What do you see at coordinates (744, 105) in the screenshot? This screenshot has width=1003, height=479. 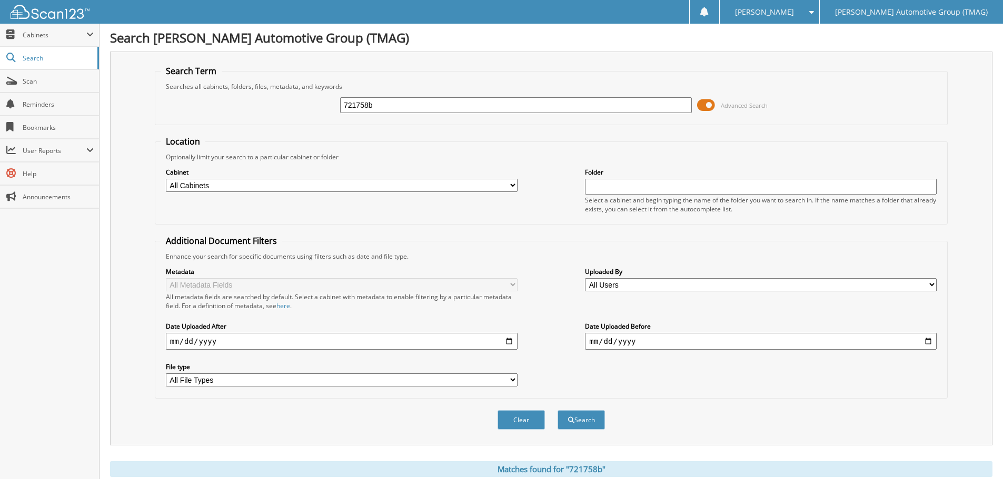 I see `span: Advanced Search` at bounding box center [744, 105].